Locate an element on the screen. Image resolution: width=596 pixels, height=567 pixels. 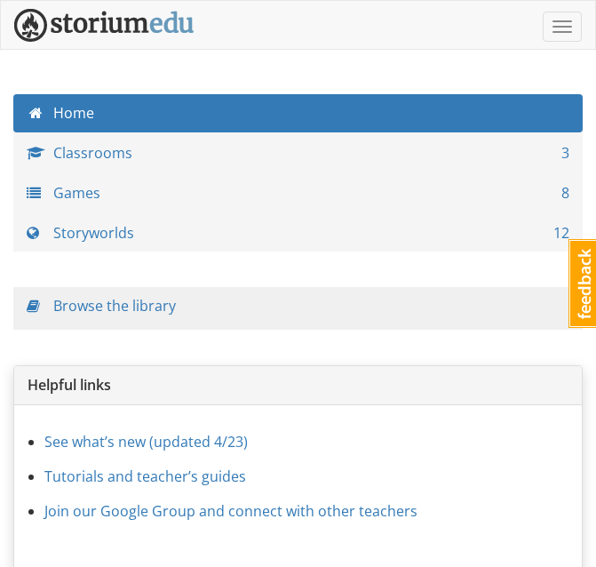
img: StoriumEDU is located at coordinates (104, 25).